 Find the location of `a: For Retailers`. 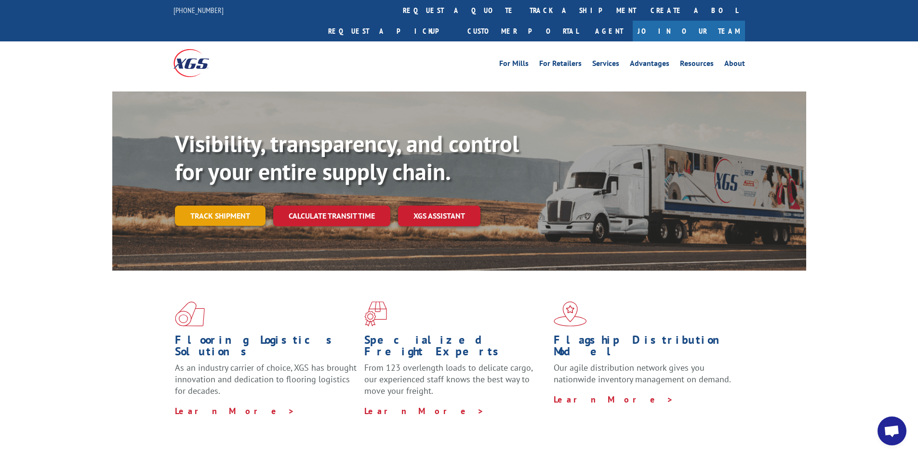

a: For Retailers is located at coordinates (560, 65).